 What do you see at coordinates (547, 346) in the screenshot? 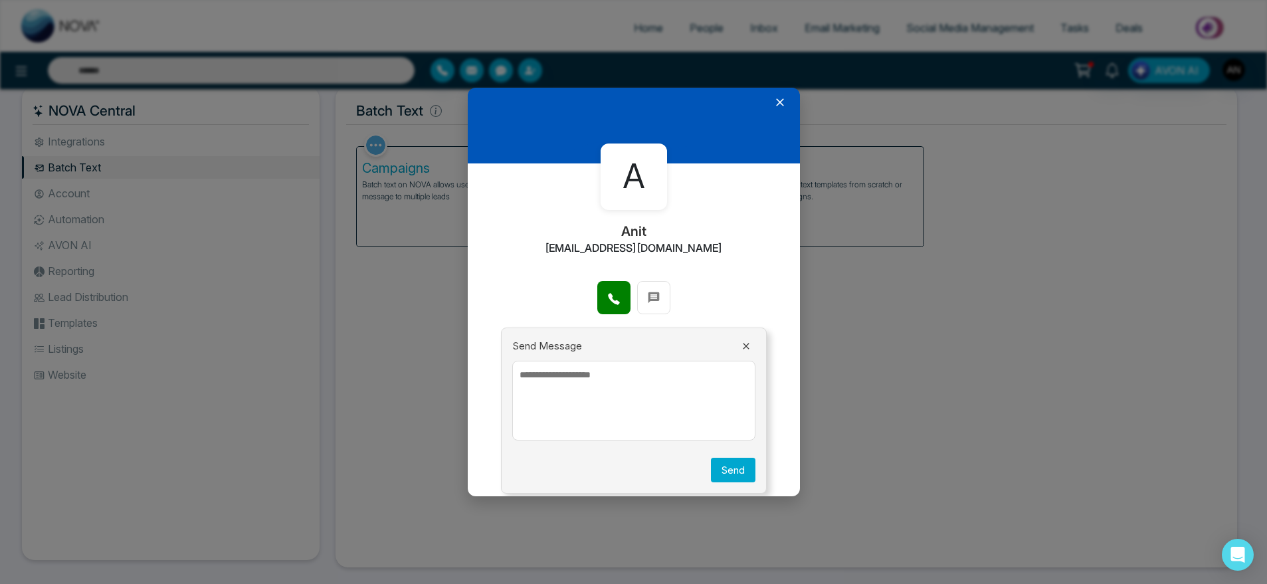
I see `span: Send Message` at bounding box center [547, 346].